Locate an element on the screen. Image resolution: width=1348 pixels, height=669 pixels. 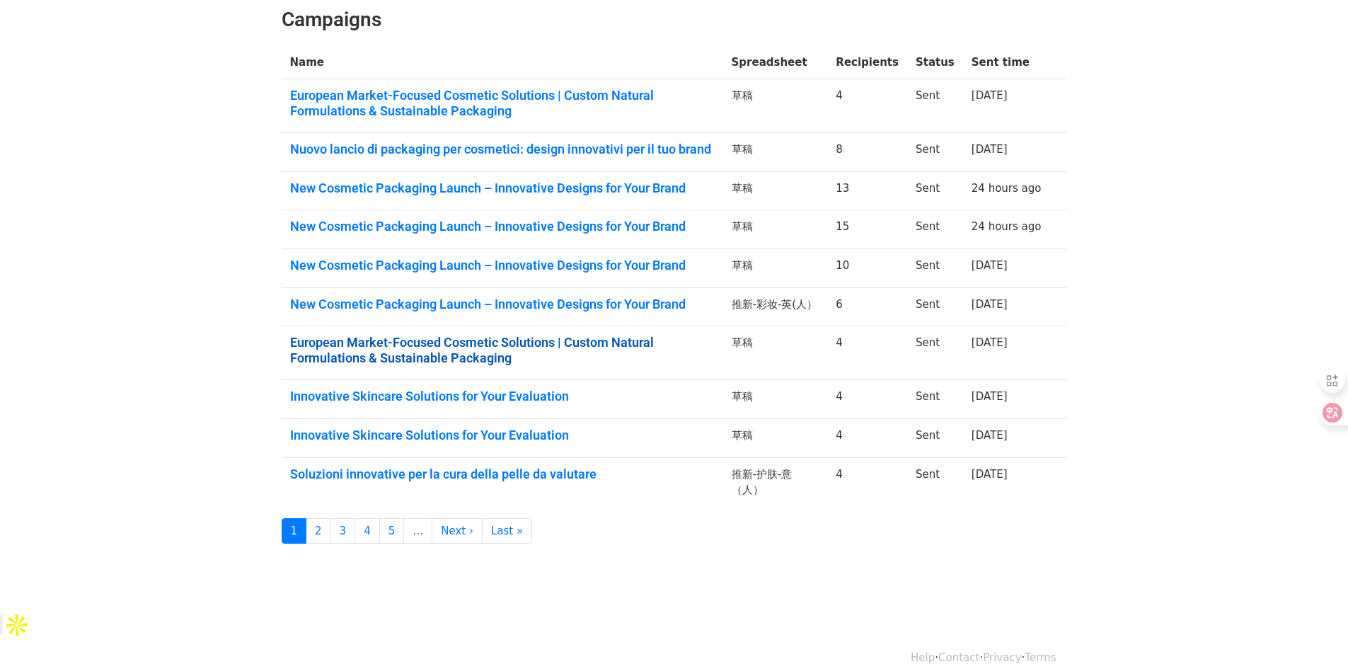
td: 13 is located at coordinates (867, 190).